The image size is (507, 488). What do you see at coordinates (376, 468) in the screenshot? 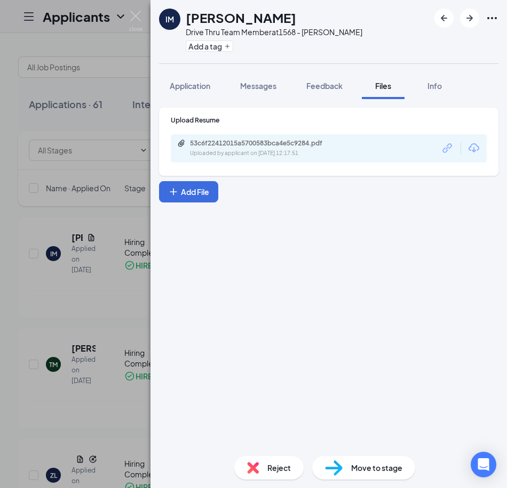
I see `span: Move to stage` at bounding box center [376, 468].